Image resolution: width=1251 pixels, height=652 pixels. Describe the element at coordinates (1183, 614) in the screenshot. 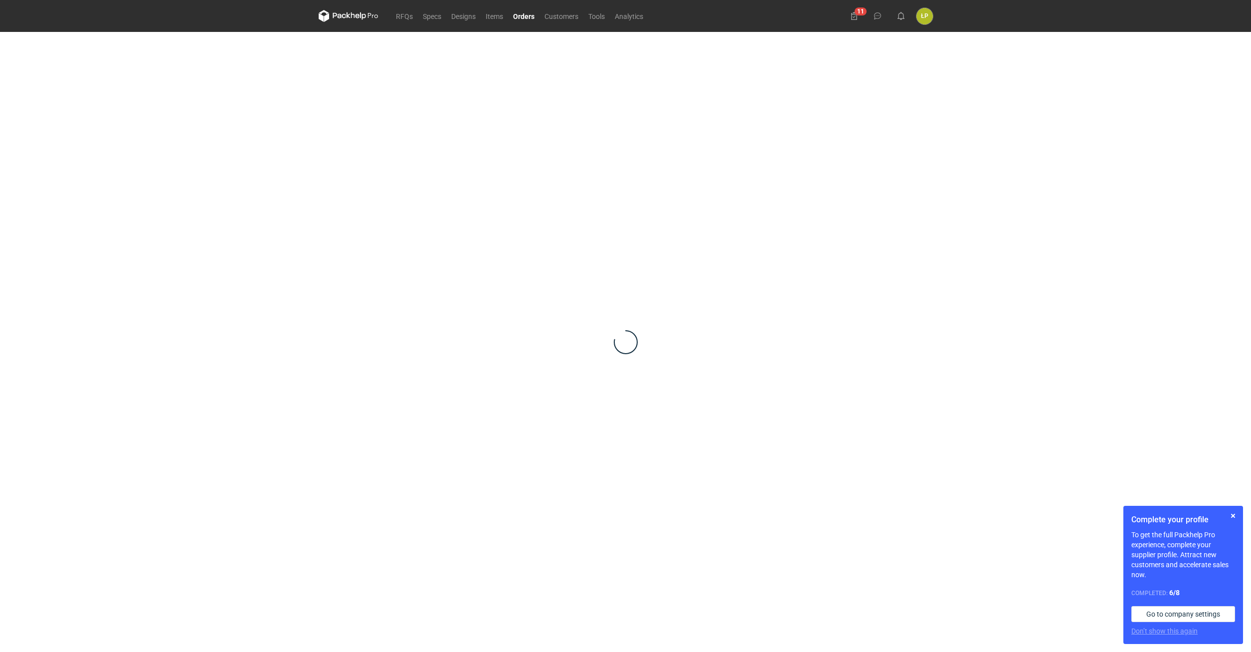

I see `a: Go to company settings` at that location.